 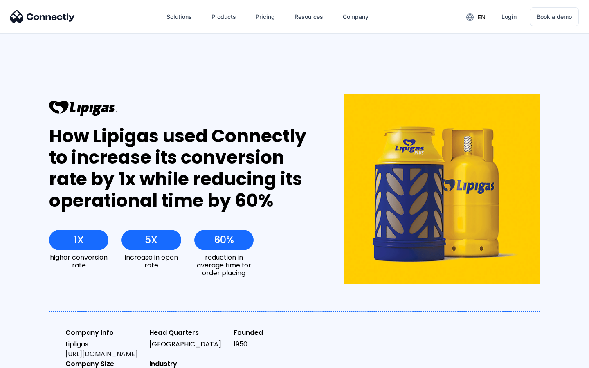 I want to click on div: Login, so click(x=508, y=17).